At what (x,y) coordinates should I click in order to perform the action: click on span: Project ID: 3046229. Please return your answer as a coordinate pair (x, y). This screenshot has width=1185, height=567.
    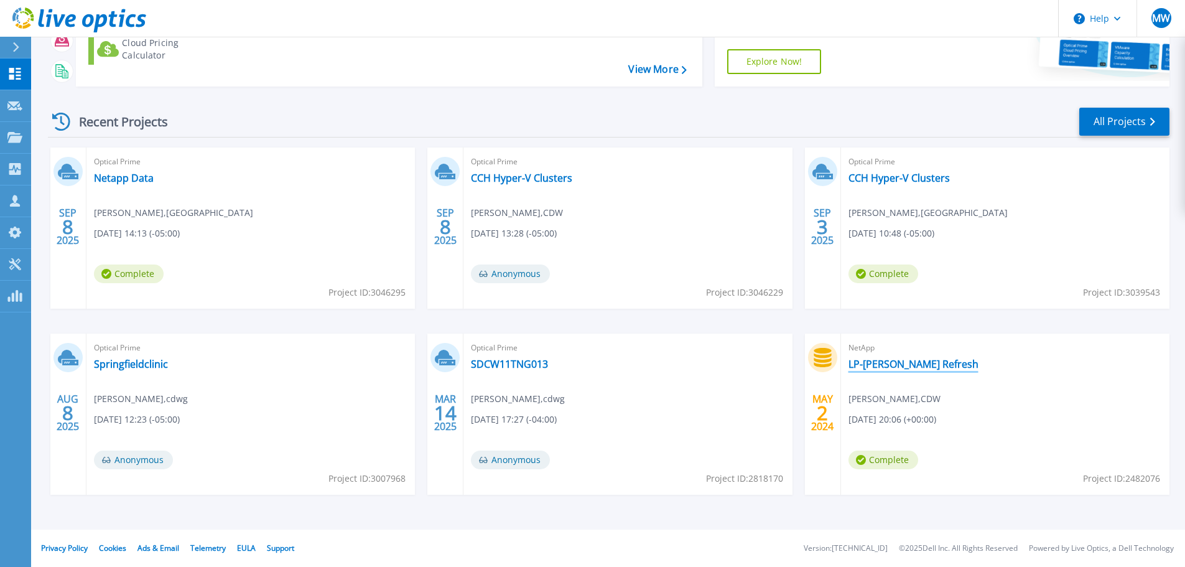
    Looking at the image, I should click on (745, 292).